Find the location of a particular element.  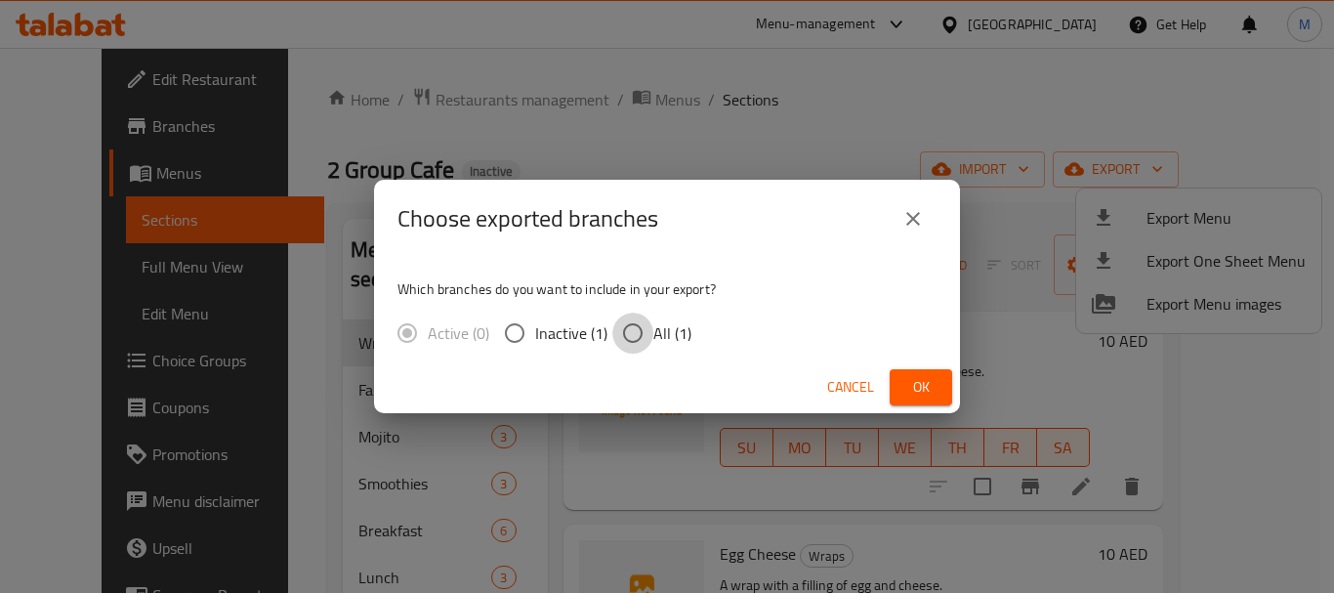

button: close is located at coordinates (913, 219).